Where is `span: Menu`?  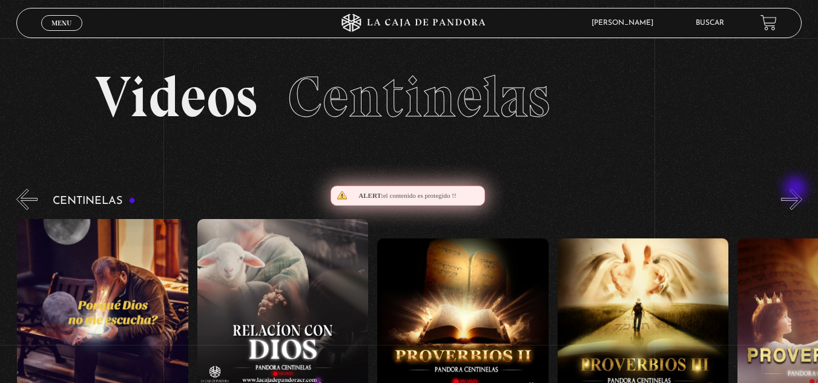 span: Menu is located at coordinates (61, 23).